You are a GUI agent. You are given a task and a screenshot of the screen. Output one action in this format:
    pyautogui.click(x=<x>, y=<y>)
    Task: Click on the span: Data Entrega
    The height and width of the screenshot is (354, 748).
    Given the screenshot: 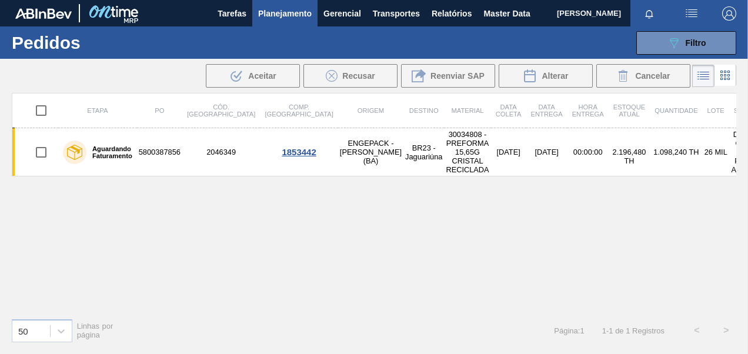 What is the action you would take?
    pyautogui.click(x=547, y=111)
    